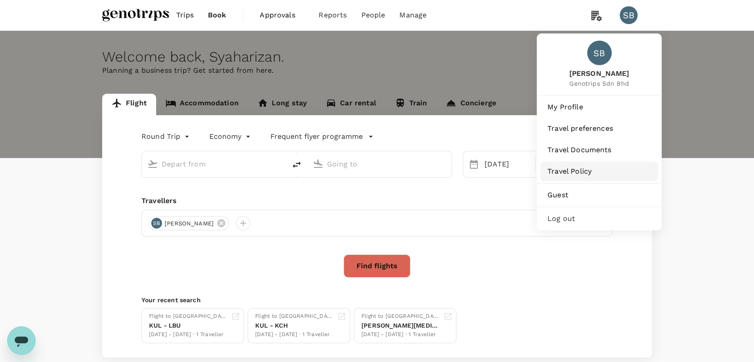 This screenshot has height=362, width=754. Describe the element at coordinates (599, 107) in the screenshot. I see `a: My Profile` at that location.